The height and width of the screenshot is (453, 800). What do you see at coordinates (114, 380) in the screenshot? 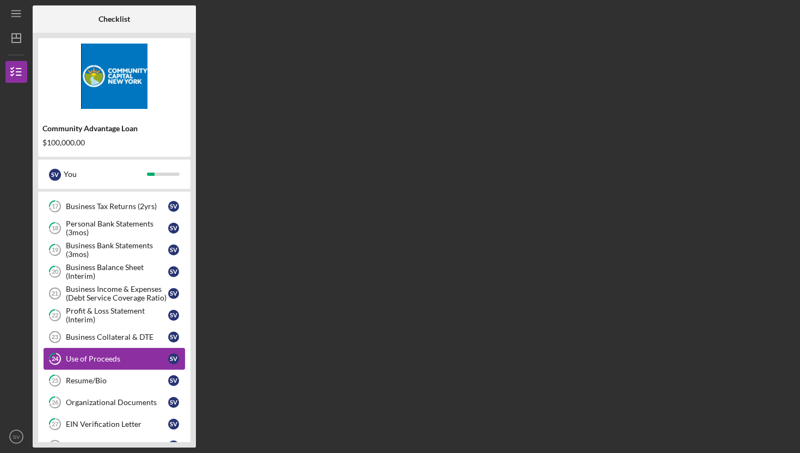
I see `a: 25Resume/BioSV` at bounding box center [114, 380].